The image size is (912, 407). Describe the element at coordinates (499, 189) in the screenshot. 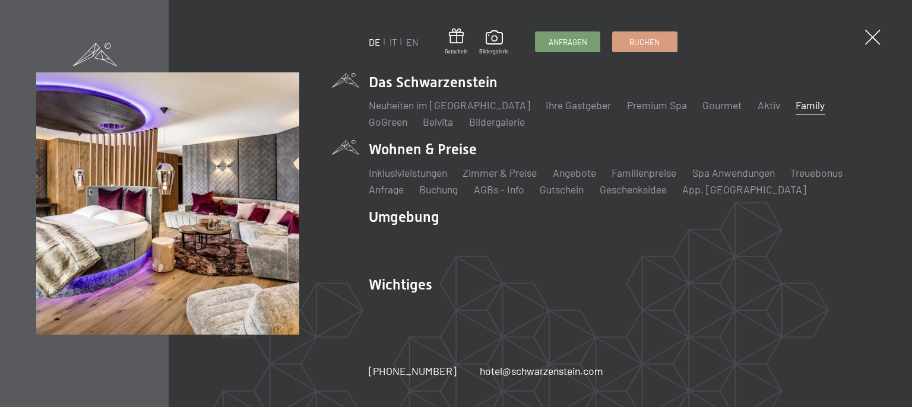

I see `a: AGBs - Info` at that location.